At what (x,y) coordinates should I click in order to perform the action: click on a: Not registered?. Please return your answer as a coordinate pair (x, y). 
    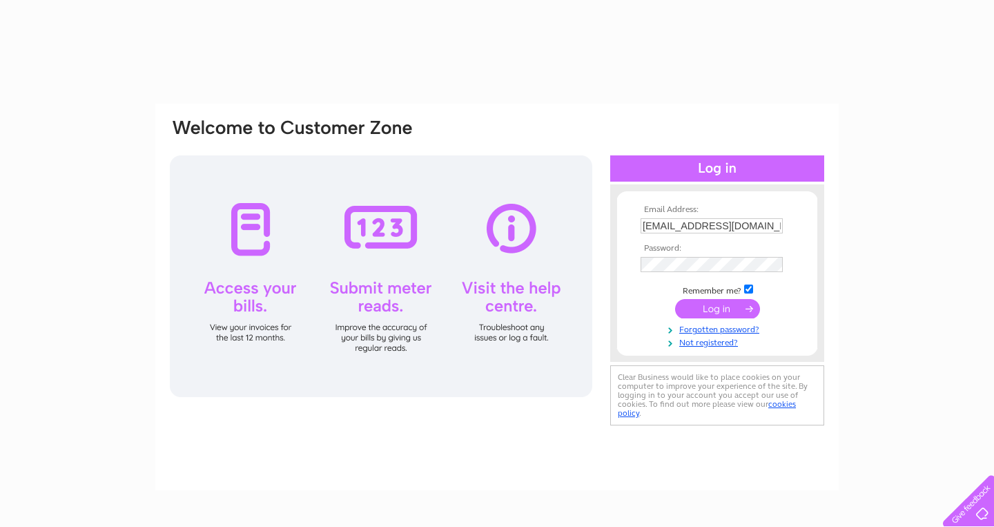
    Looking at the image, I should click on (718, 341).